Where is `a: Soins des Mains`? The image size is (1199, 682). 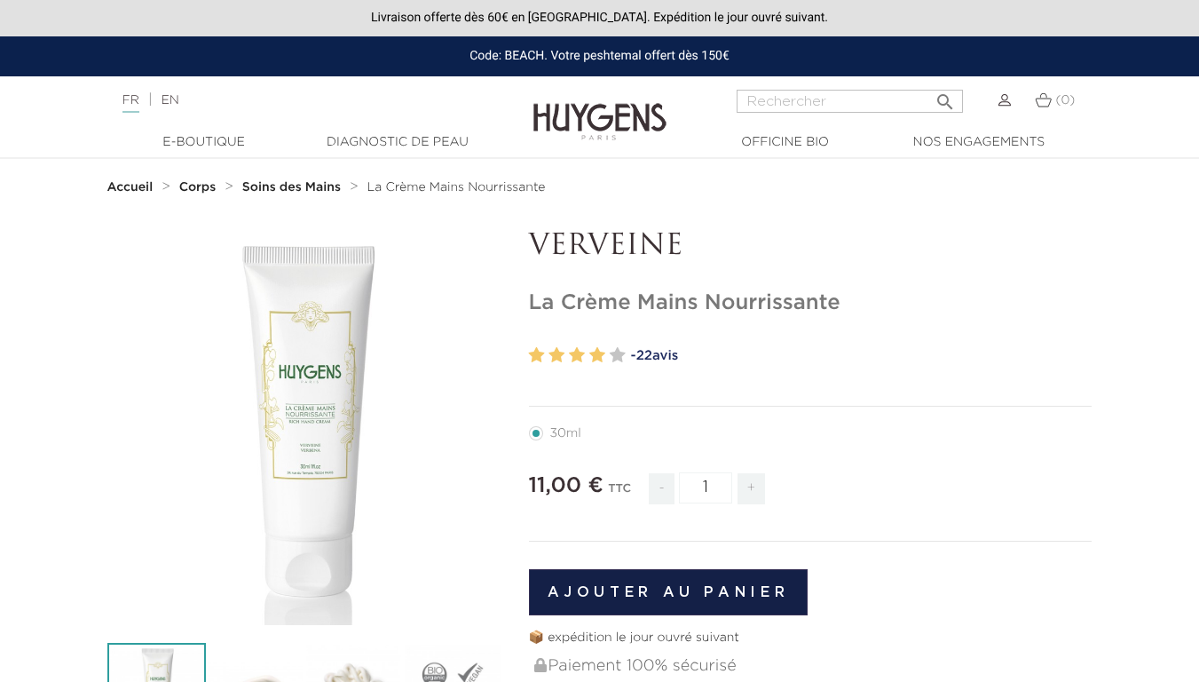 a: Soins des Mains is located at coordinates (294, 187).